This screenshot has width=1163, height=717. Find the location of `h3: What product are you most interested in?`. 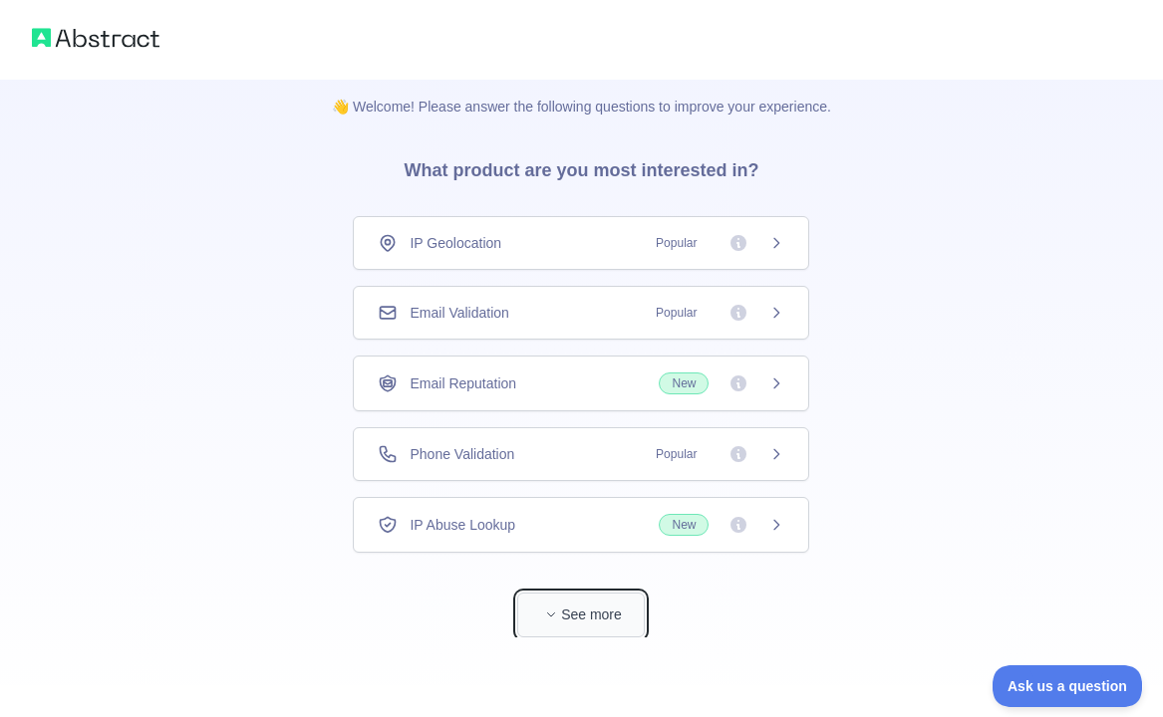

h3: What product are you most interested in? is located at coordinates (581, 166).